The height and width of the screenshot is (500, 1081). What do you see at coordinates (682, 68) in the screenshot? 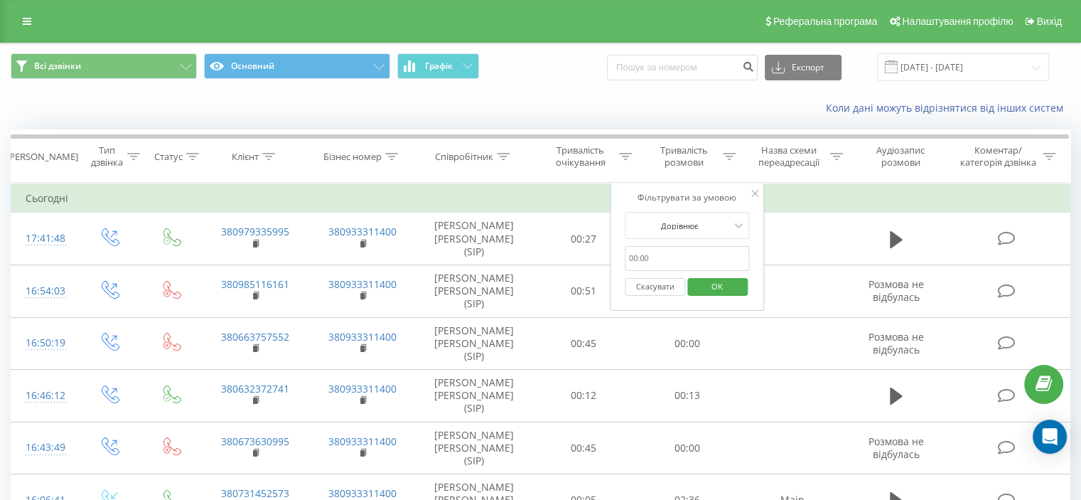
I see `input: Пошук за номером` at bounding box center [682, 68].